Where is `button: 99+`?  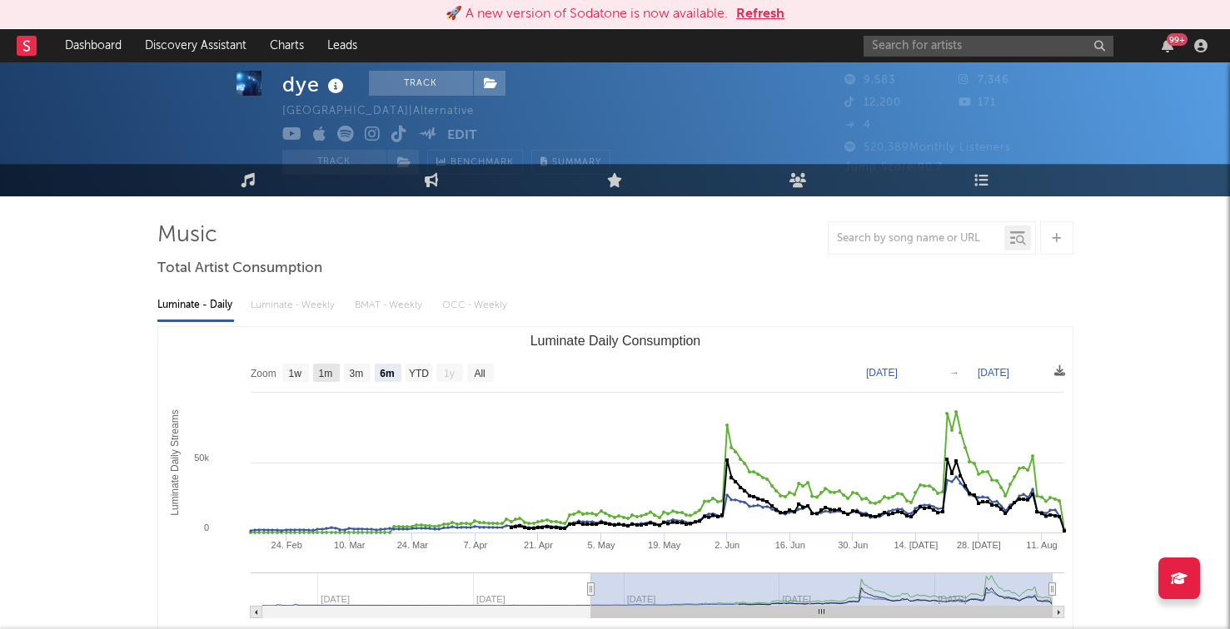
button: 99+ is located at coordinates (1167, 46).